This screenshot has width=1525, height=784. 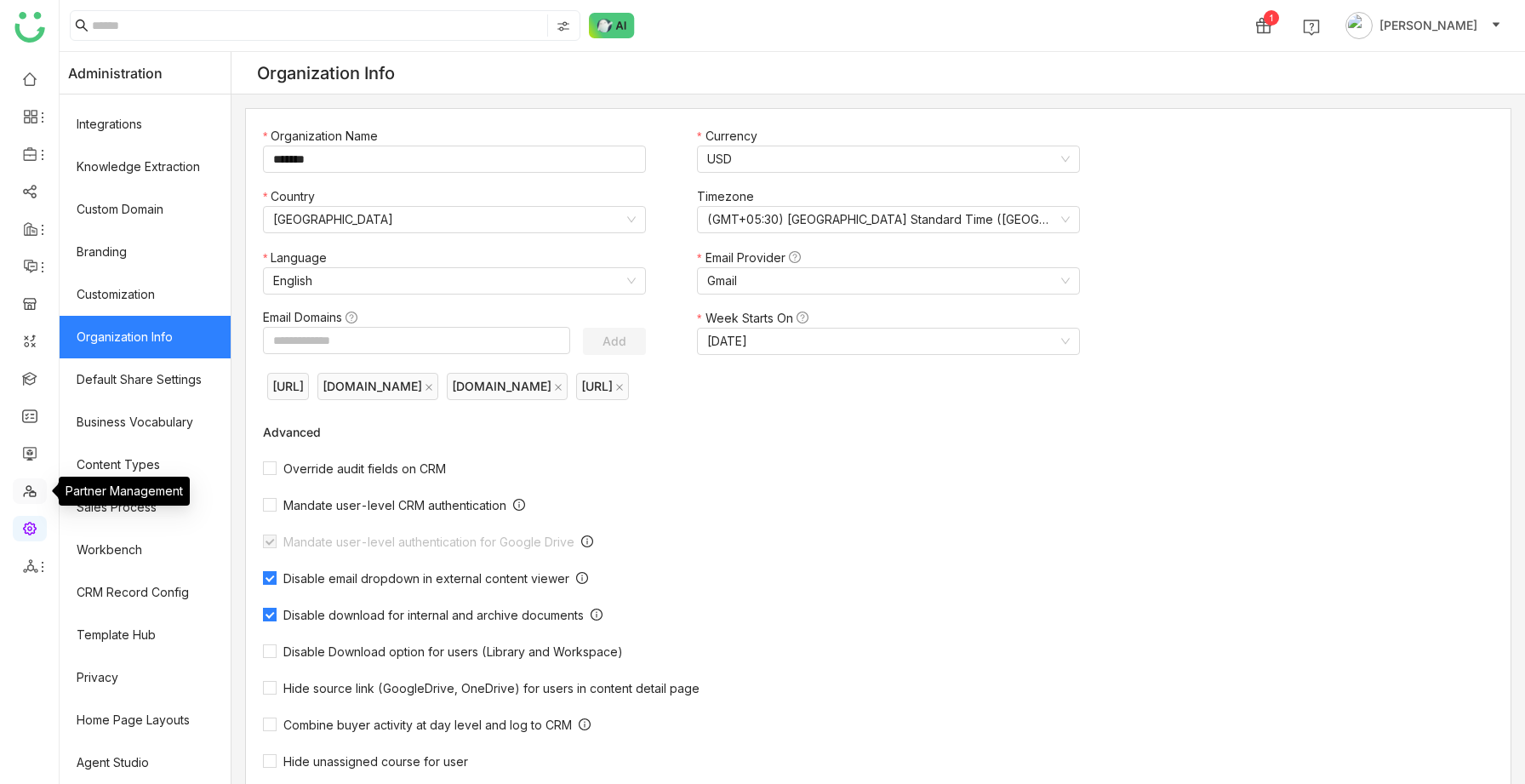 I want to click on span: Mandate user-level authentication for Google Drive, so click(x=429, y=542).